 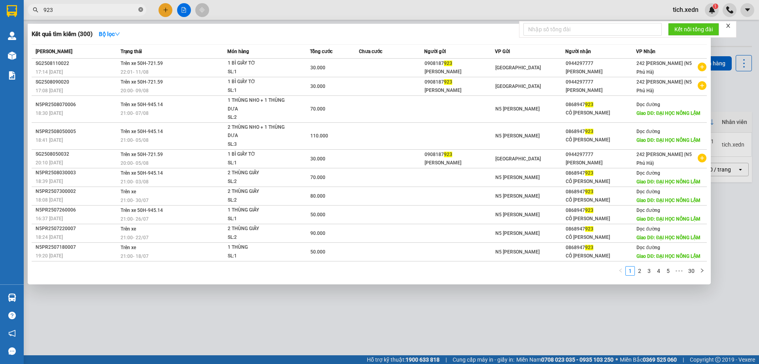 I want to click on a: 2, so click(x=640, y=271).